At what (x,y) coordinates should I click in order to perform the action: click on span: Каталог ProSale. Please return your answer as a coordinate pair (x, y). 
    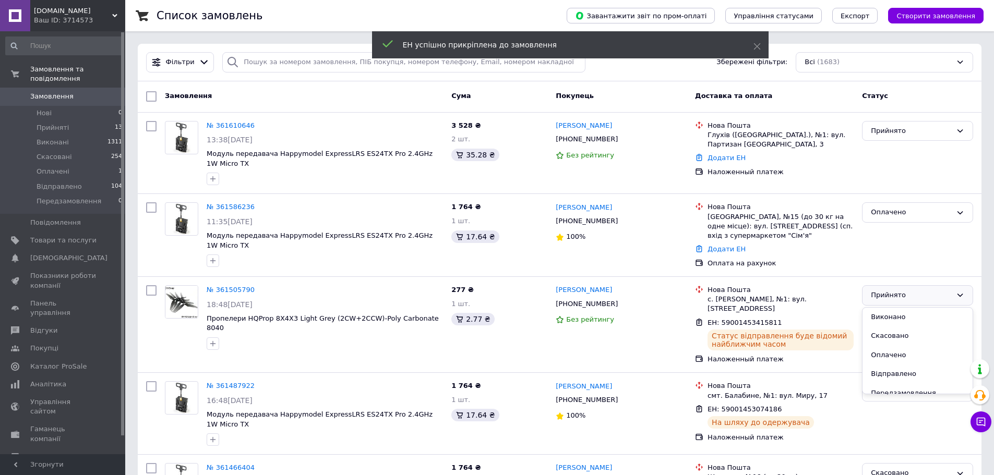
    Looking at the image, I should click on (58, 367).